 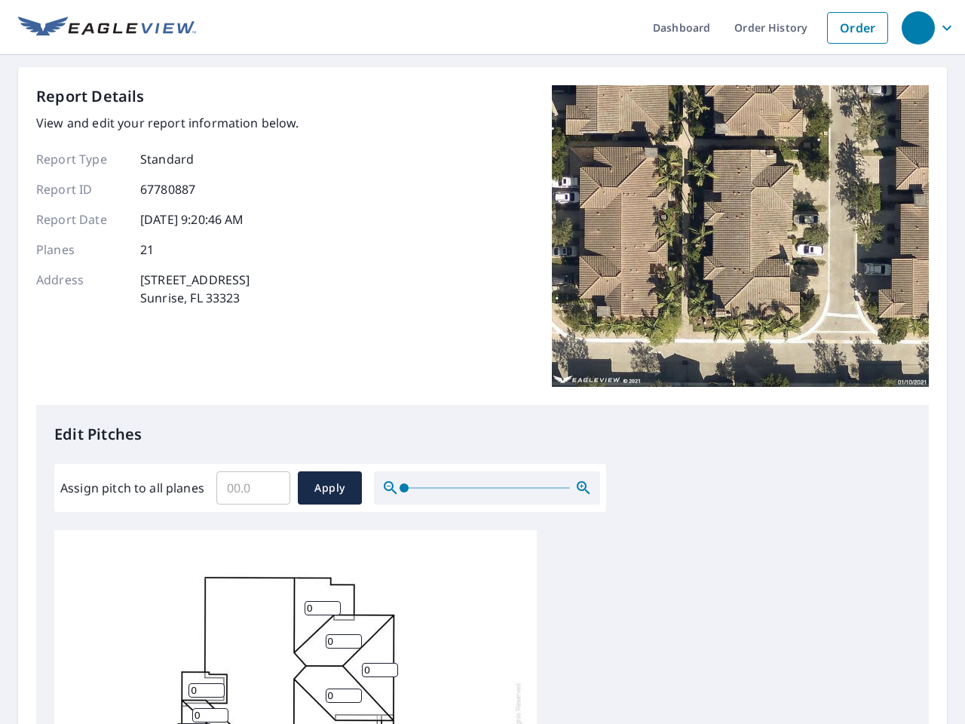 I want to click on p: Report Details, so click(x=90, y=96).